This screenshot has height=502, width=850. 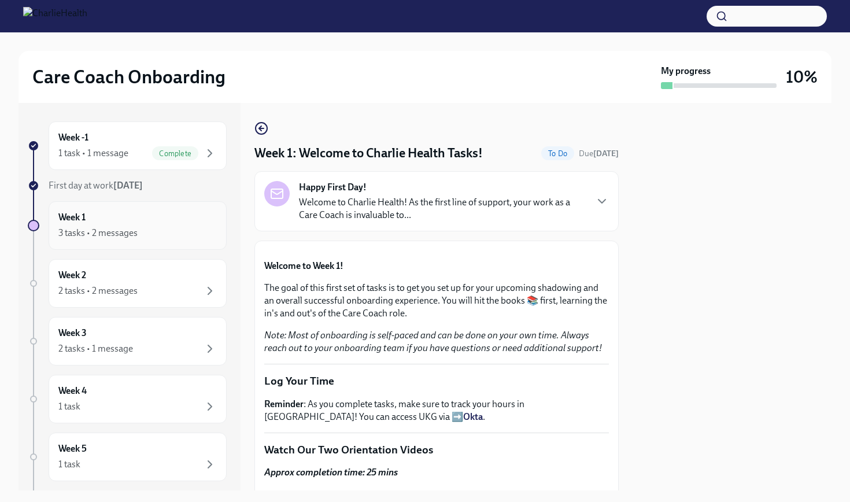 What do you see at coordinates (127, 225) in the screenshot?
I see `a: Week 13 tasks • 2 messages` at bounding box center [127, 225].